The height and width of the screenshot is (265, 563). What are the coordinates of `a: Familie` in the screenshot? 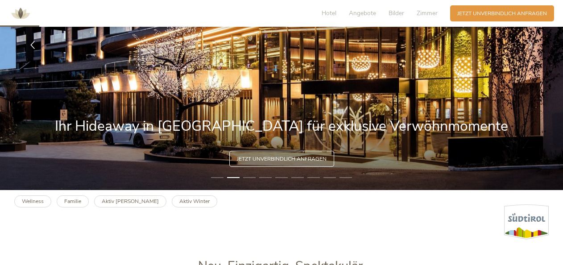 It's located at (73, 201).